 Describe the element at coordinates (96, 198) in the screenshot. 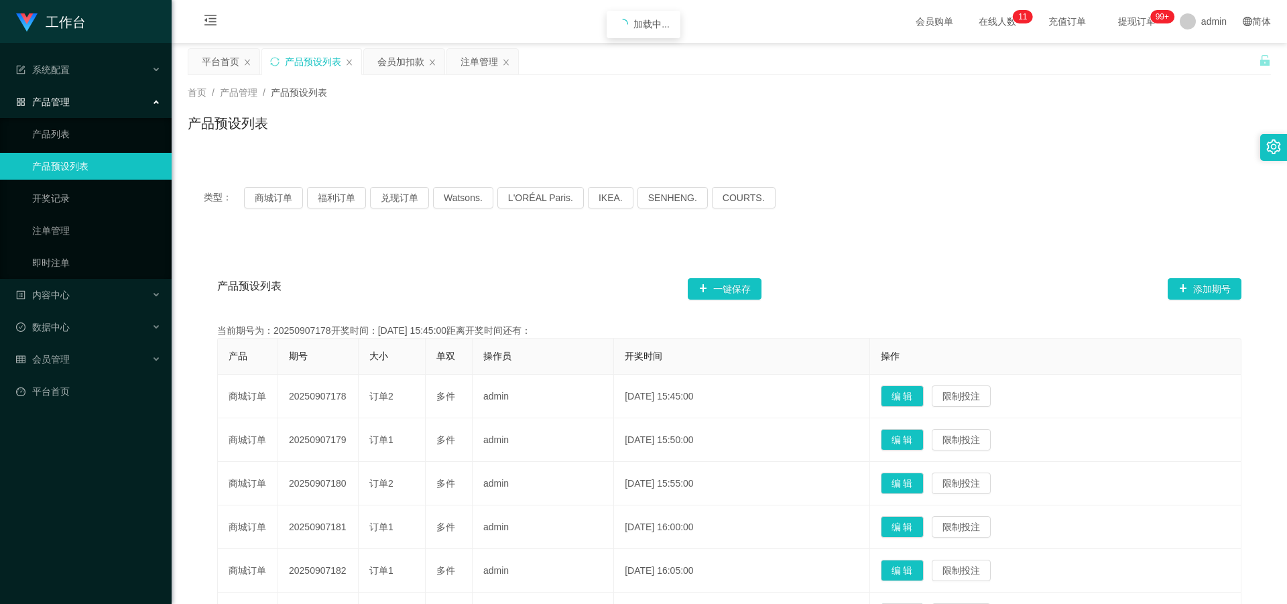

I see `a: 开奖记录` at that location.